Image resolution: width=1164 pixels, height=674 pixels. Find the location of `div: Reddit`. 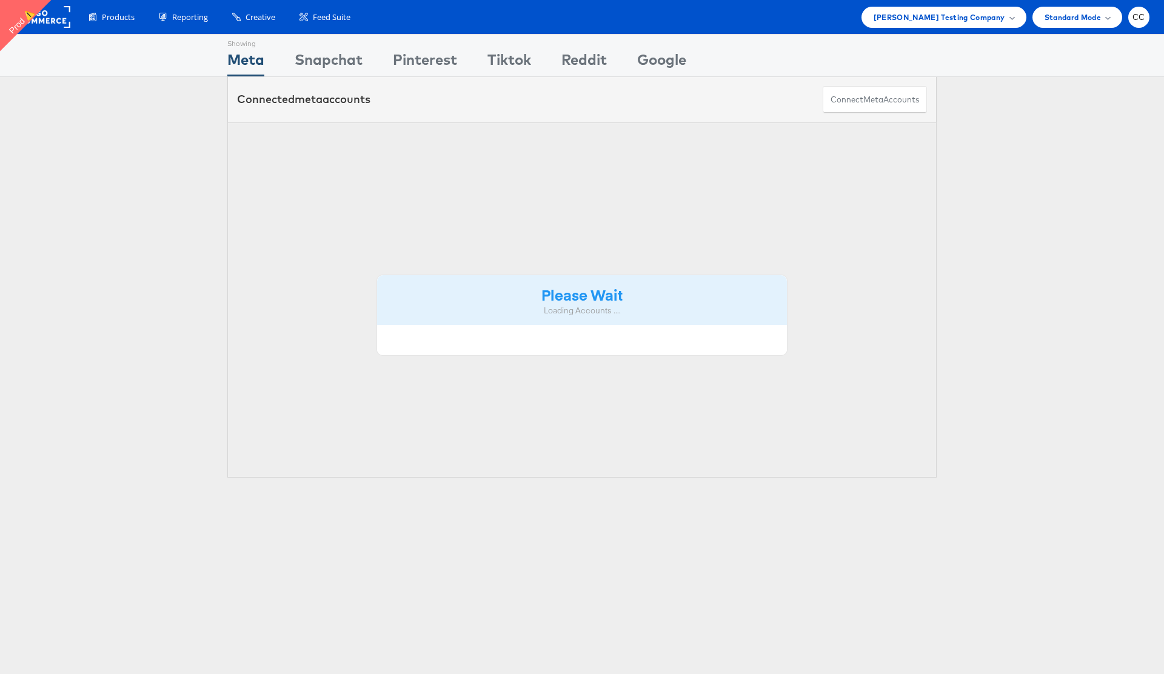

div: Reddit is located at coordinates (584, 62).